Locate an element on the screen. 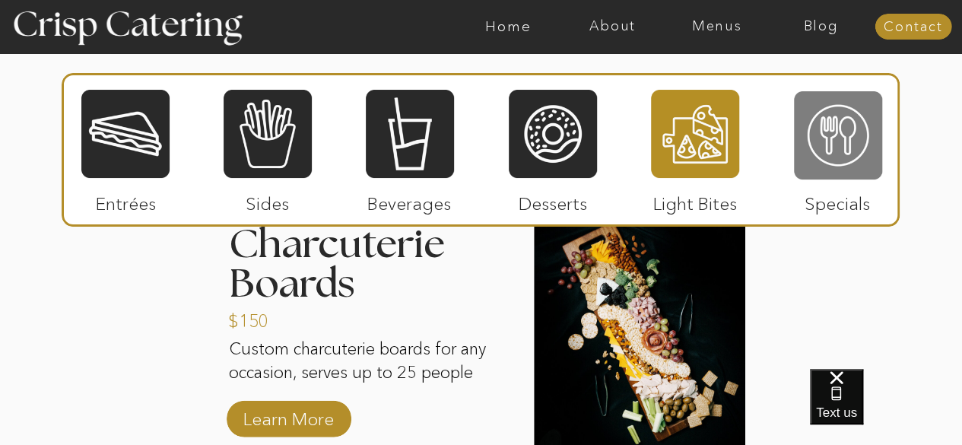  a: Contact is located at coordinates (913, 27).